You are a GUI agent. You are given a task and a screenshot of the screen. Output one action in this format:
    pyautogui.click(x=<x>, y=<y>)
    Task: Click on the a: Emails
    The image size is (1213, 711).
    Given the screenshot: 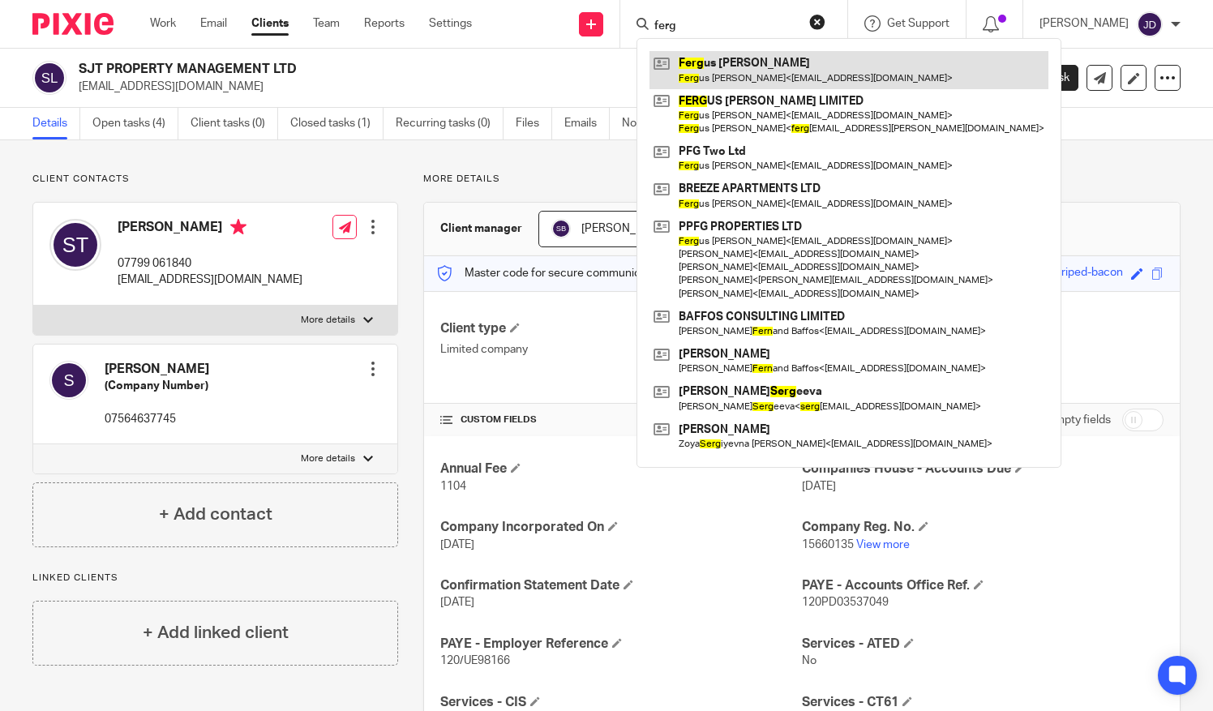 What is the action you would take?
    pyautogui.click(x=587, y=123)
    